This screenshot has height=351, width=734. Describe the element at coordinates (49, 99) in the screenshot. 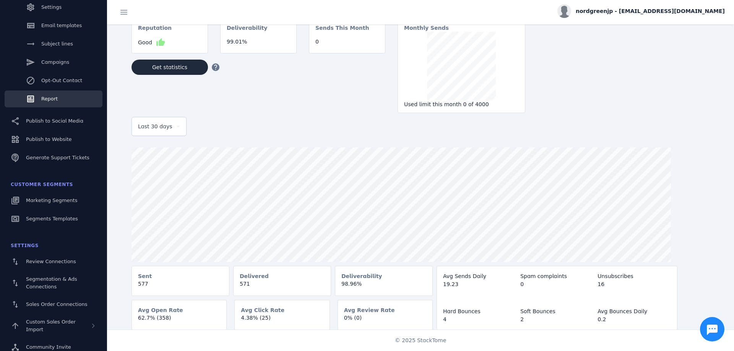

I see `span: Report` at that location.